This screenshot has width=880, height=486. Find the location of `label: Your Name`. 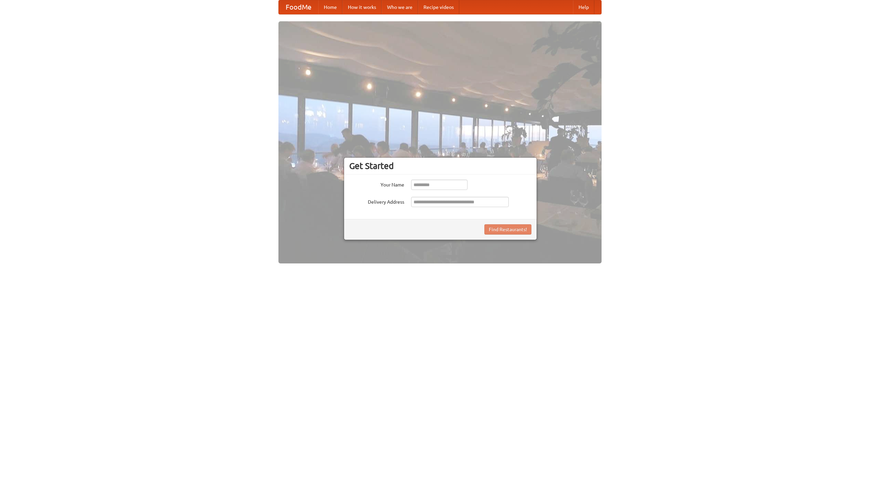

label: Your Name is located at coordinates (377, 184).